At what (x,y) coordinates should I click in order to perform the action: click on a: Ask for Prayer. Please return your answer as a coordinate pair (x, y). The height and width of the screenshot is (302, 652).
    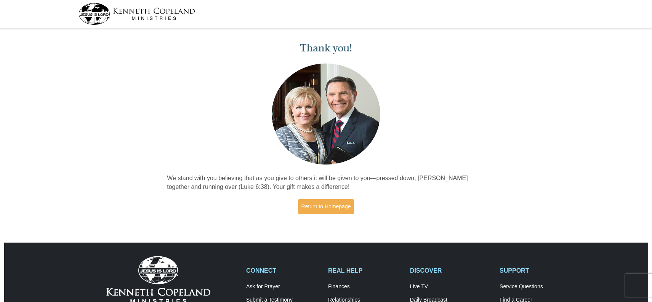
    Looking at the image, I should click on (283, 287).